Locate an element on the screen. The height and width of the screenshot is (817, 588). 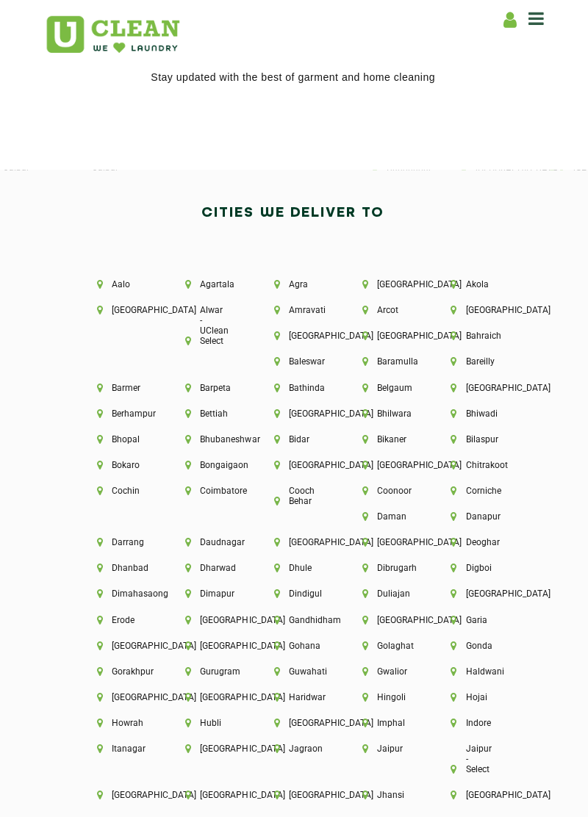
li: Gohana is located at coordinates (294, 646).